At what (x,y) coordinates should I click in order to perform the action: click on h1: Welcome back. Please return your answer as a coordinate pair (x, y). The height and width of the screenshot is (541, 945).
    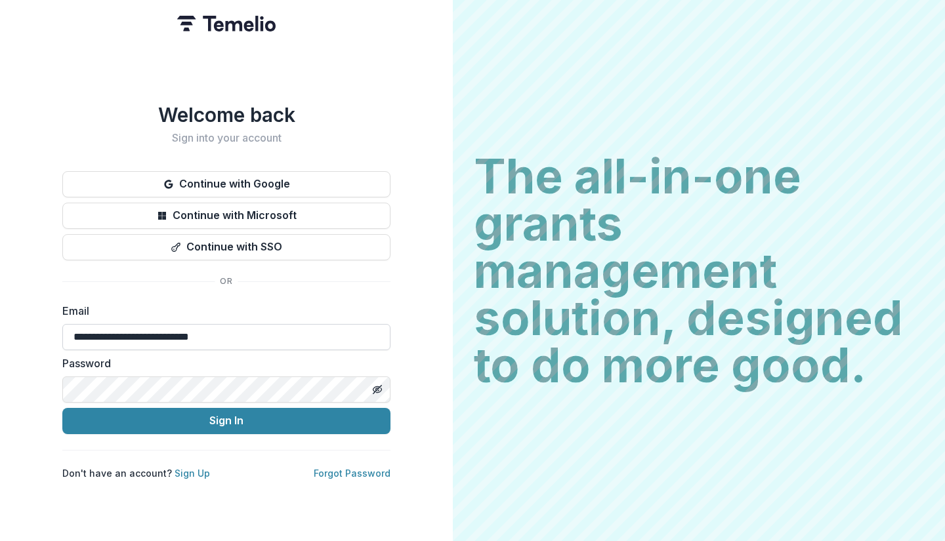
    Looking at the image, I should click on (226, 115).